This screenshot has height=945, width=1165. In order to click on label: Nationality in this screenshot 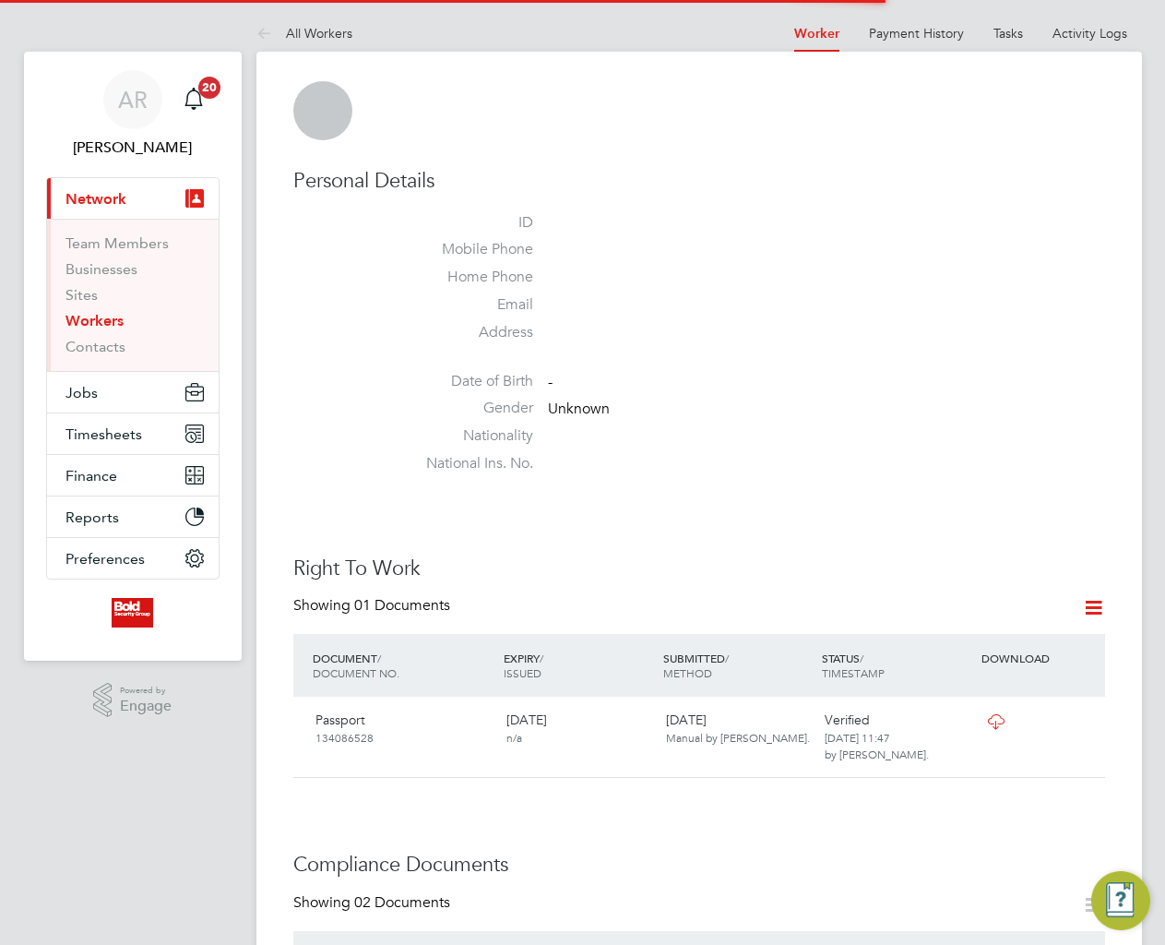, I will do `click(469, 436)`.